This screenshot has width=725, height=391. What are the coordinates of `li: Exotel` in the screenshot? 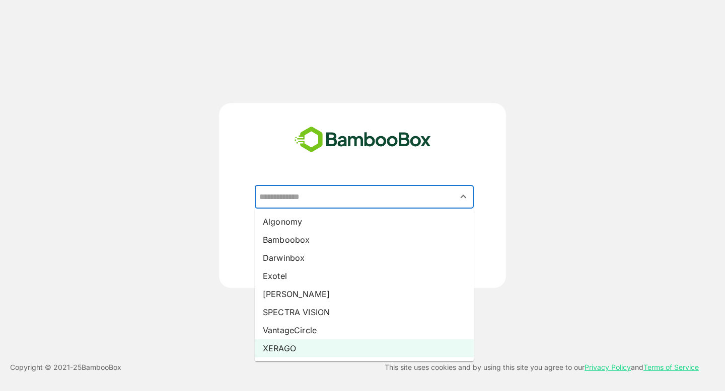 It's located at (364, 276).